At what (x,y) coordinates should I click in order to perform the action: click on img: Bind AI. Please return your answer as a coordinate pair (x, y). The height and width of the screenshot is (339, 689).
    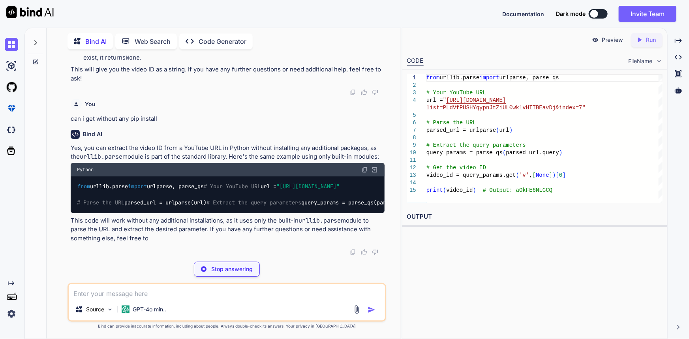
    Looking at the image, I should click on (30, 12).